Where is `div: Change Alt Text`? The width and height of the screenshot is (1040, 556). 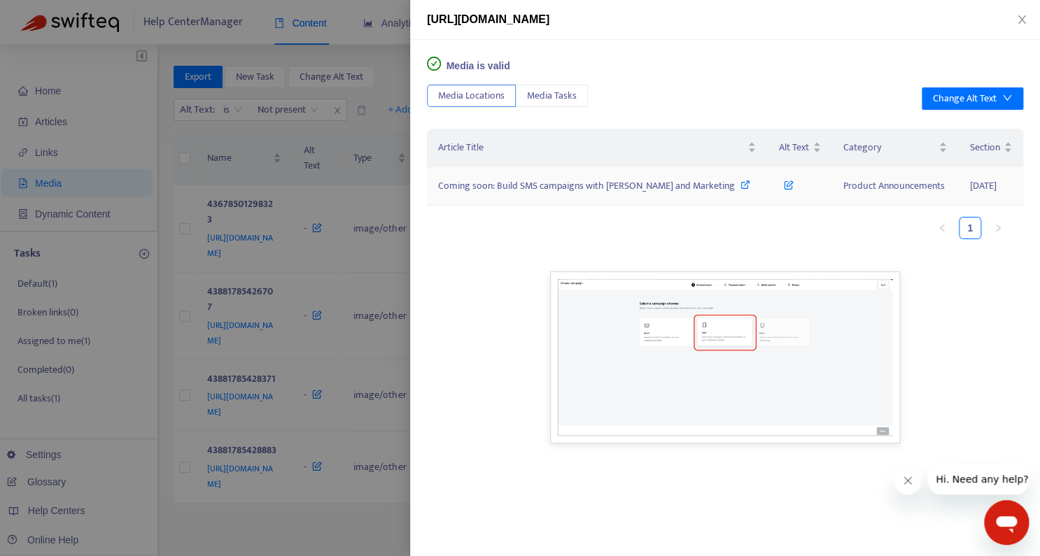 div: Change Alt Text is located at coordinates (964, 99).